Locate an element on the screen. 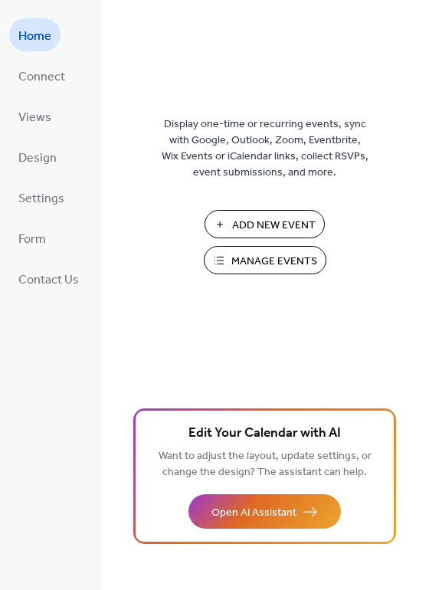 This screenshot has width=429, height=590. a: Form is located at coordinates (32, 237).